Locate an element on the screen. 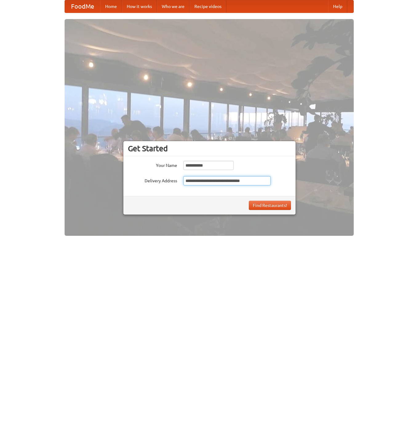 The image size is (418, 435). a: Who we are is located at coordinates (173, 6).